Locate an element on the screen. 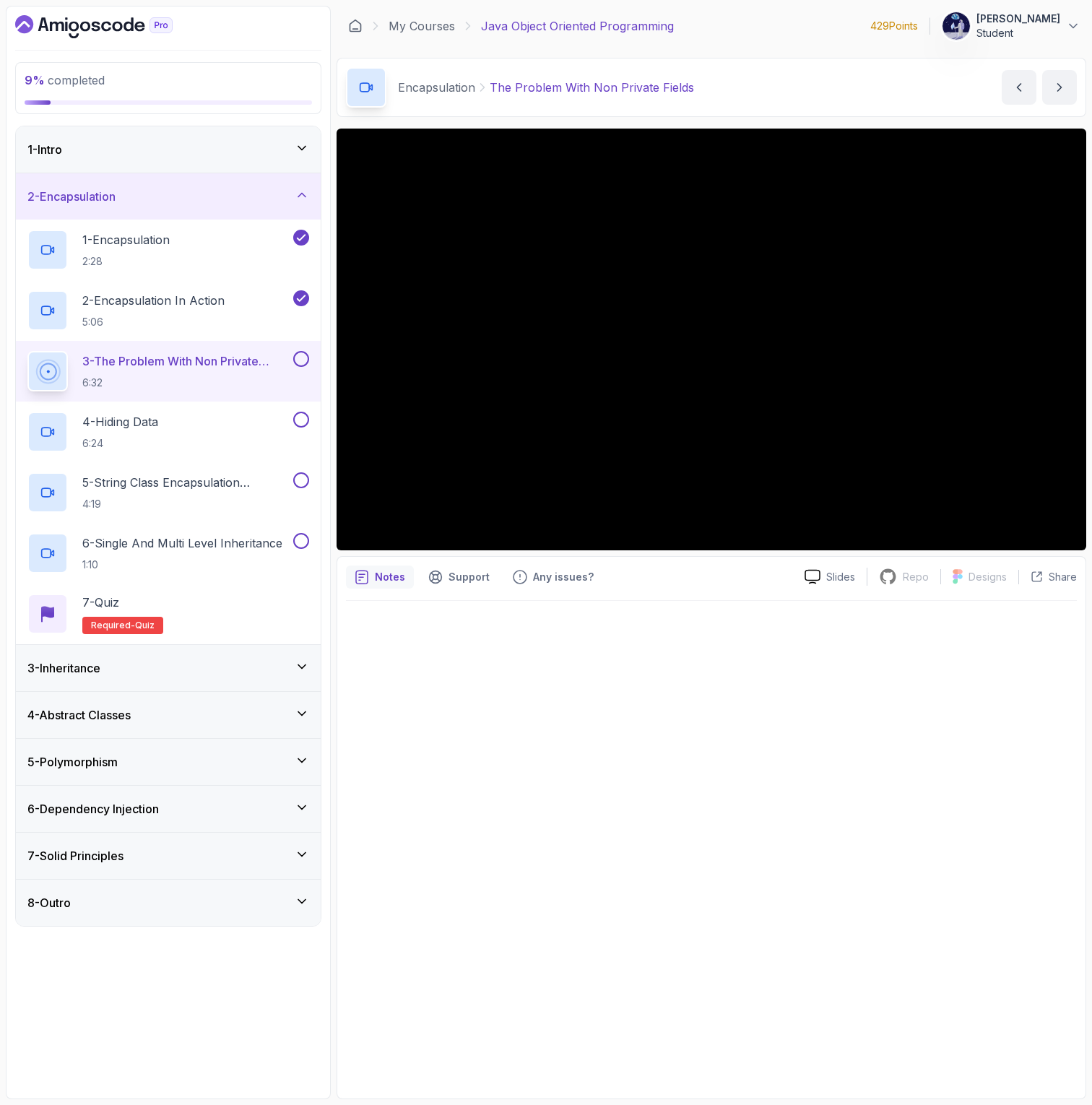 This screenshot has width=1092, height=1105. span: 9 % is located at coordinates (35, 80).